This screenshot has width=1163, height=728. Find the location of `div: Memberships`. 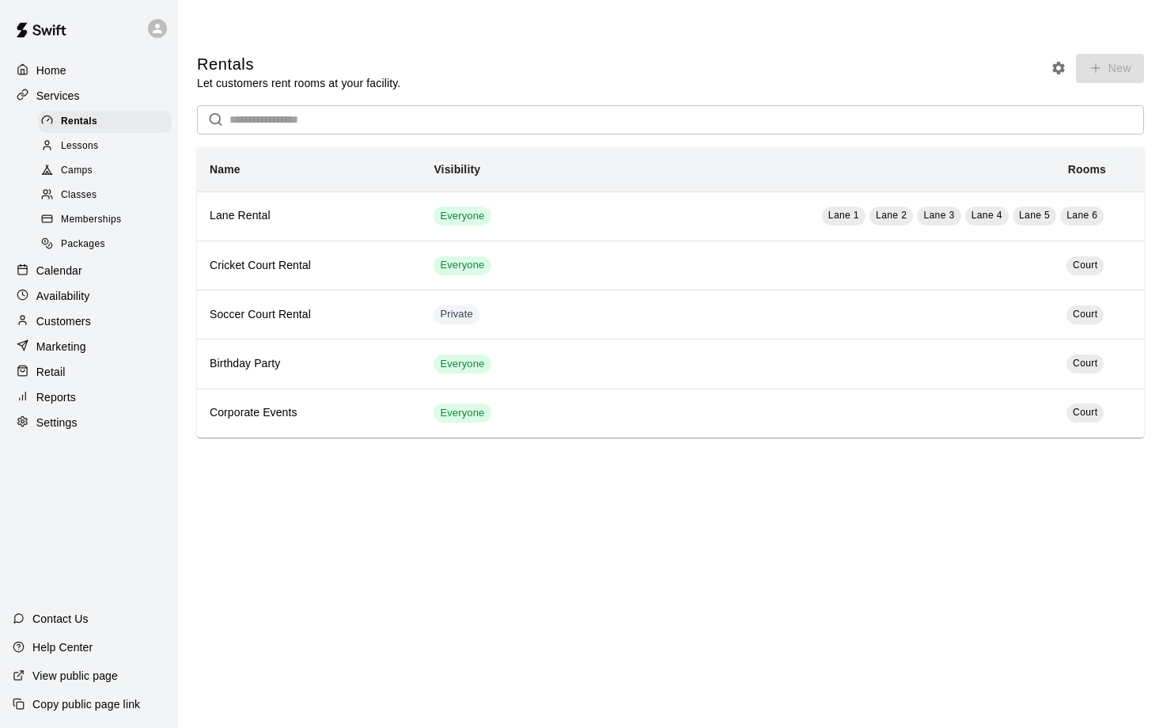

div: Memberships is located at coordinates (104, 220).